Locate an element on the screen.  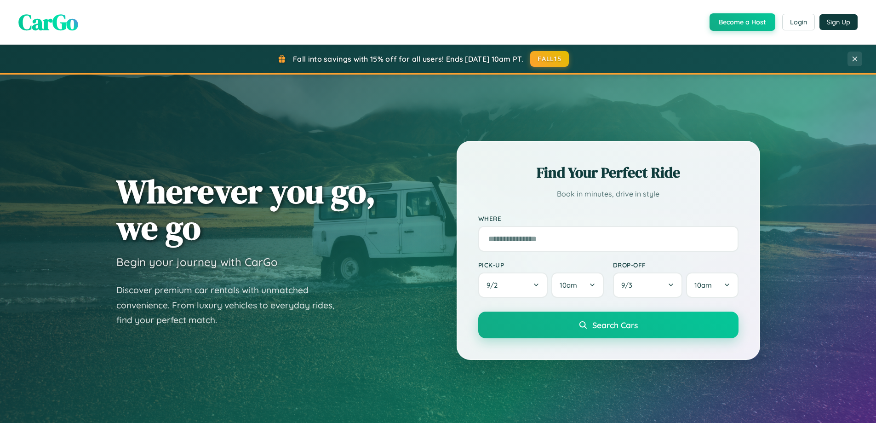
button: Search Cars is located at coordinates (609, 325).